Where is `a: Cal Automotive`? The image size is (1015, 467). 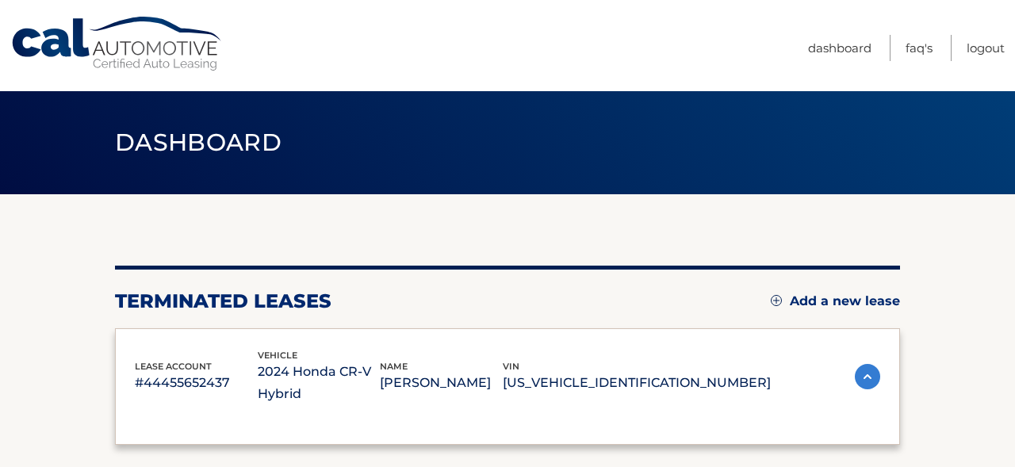 a: Cal Automotive is located at coordinates (117, 44).